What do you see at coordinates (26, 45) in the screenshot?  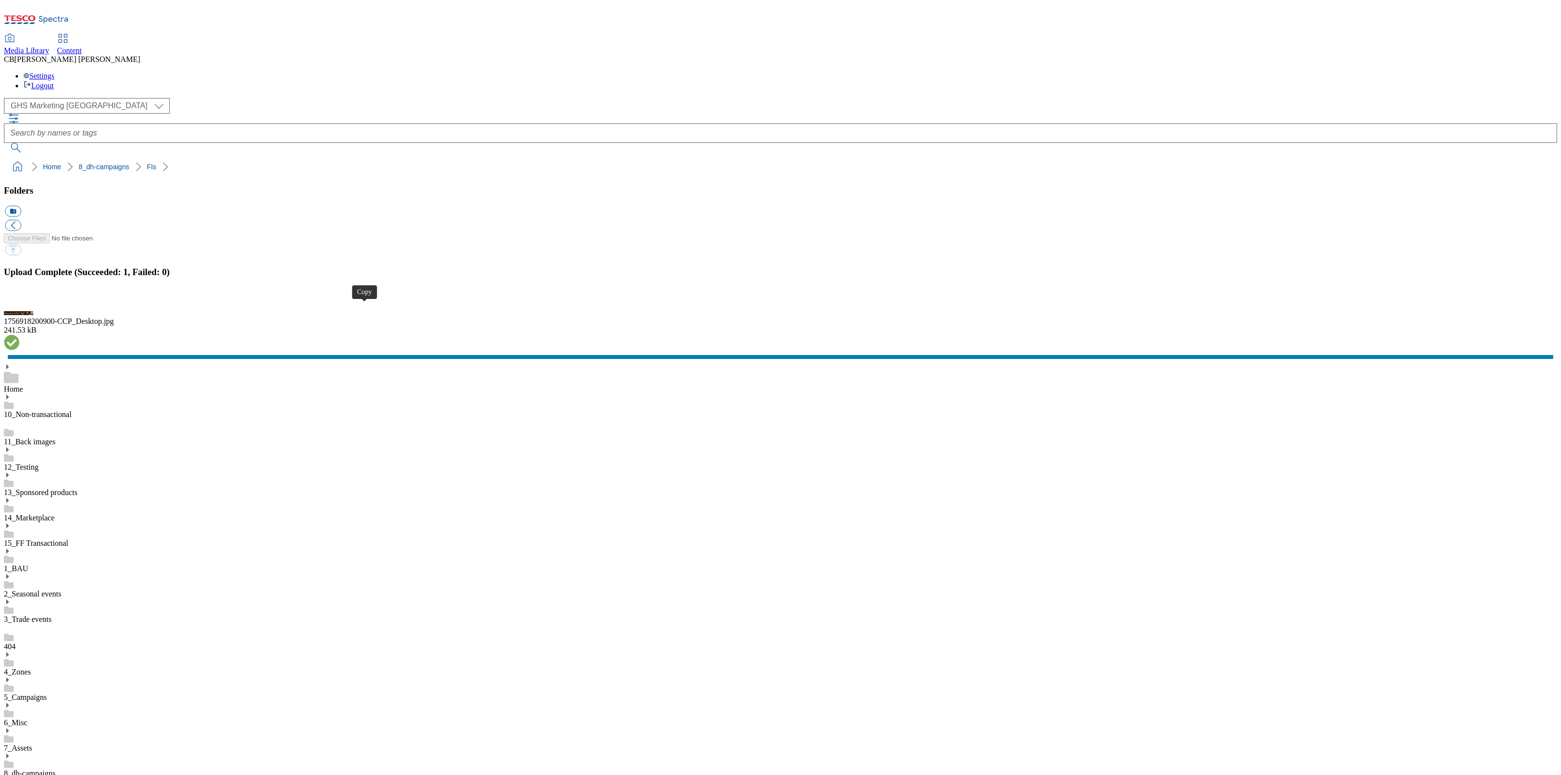 I see `a: Media Library` at bounding box center [26, 45].